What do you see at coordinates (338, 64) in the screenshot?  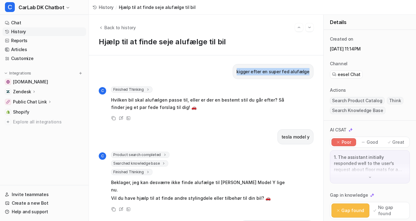 I see `p: Channel` at bounding box center [338, 64].